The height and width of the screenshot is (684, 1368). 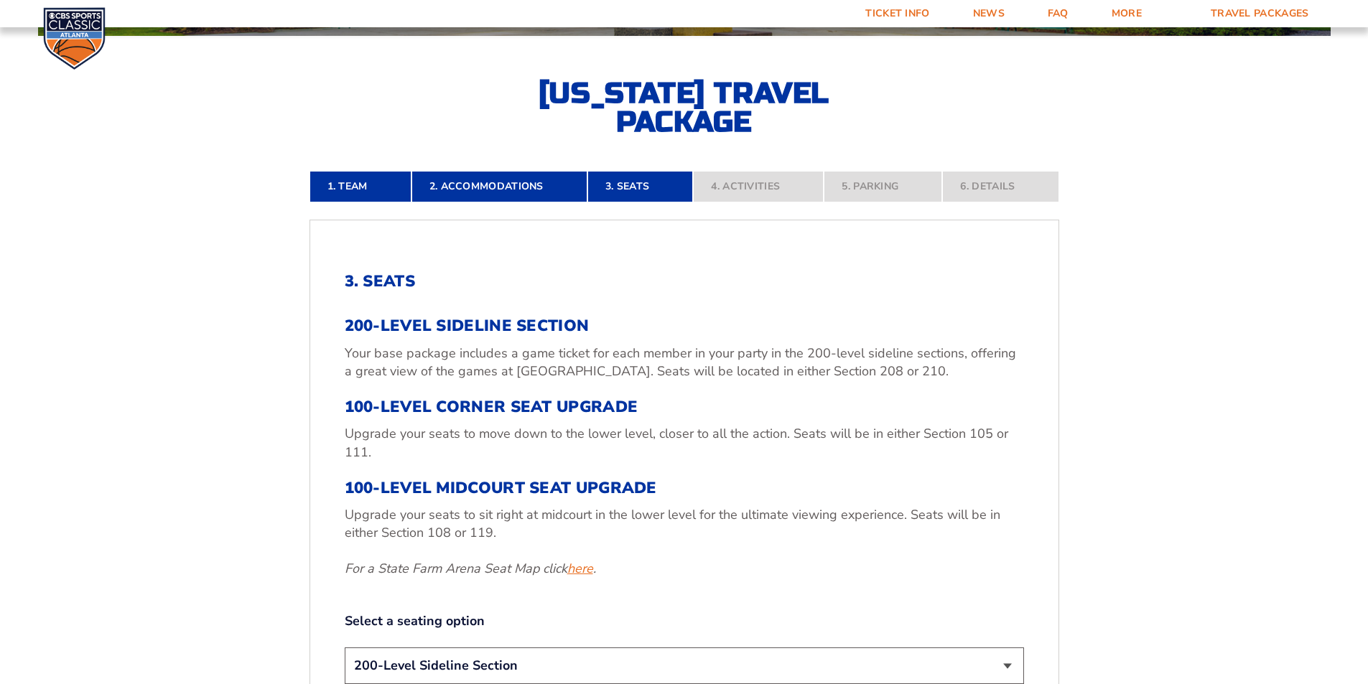 I want to click on a: 1. Team, so click(x=360, y=187).